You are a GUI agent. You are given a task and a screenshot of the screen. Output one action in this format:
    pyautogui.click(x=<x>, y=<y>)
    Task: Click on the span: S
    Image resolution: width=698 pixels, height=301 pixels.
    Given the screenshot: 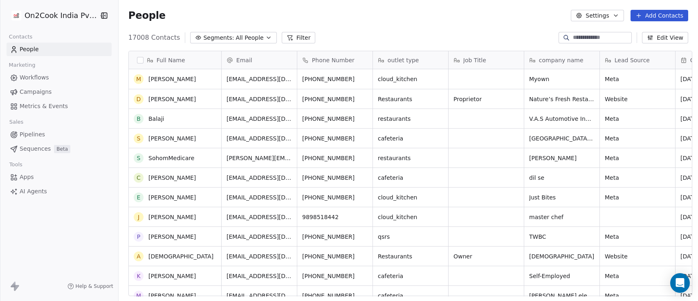 What is the action you would take?
    pyautogui.click(x=139, y=138)
    